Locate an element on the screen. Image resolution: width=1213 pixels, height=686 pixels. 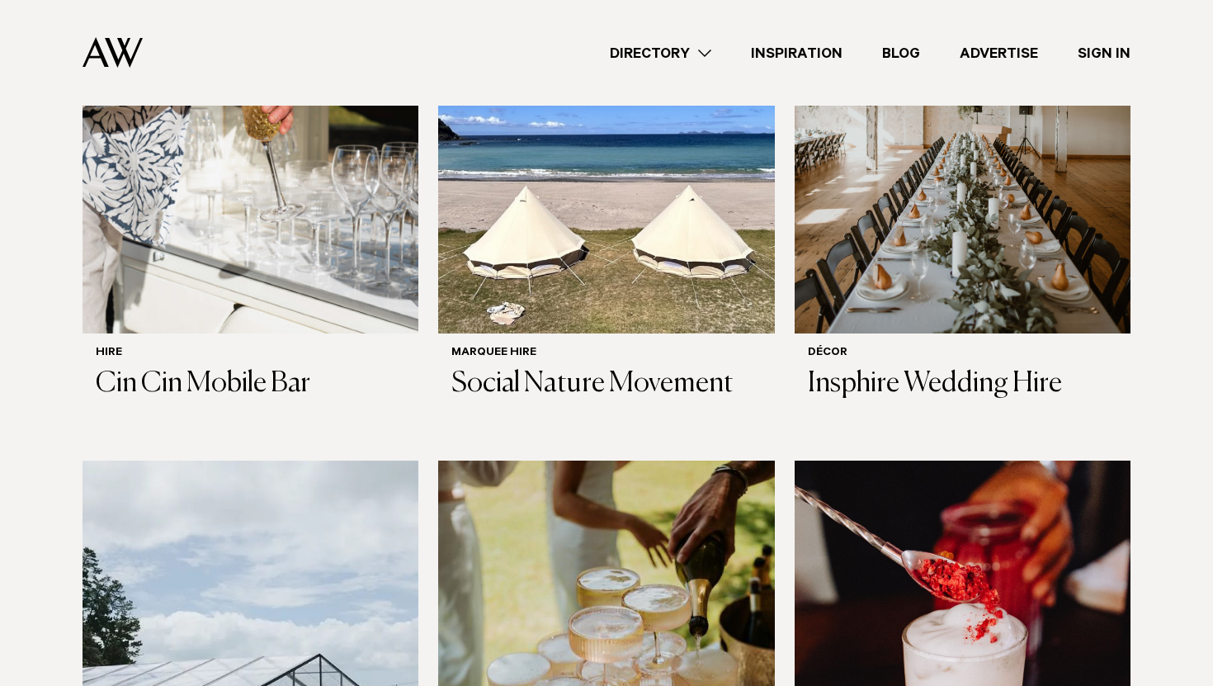
a: Inspiration is located at coordinates (797, 53).